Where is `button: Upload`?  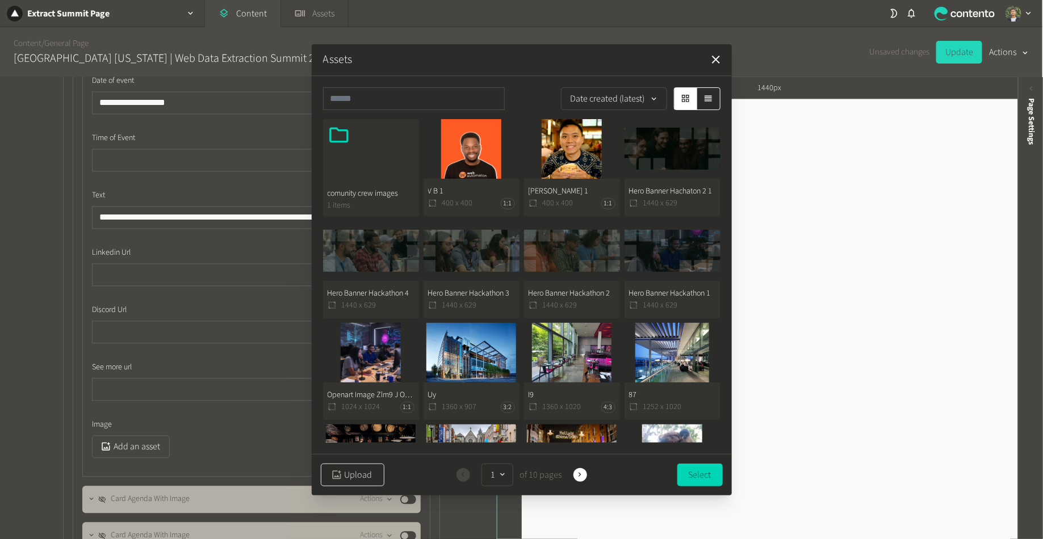
button: Upload is located at coordinates (353, 475).